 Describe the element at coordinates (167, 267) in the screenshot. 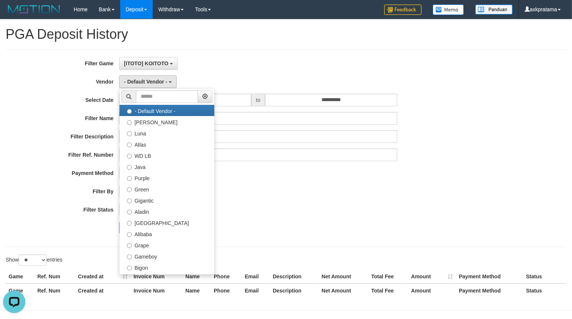

I see `label: Bigon` at that location.